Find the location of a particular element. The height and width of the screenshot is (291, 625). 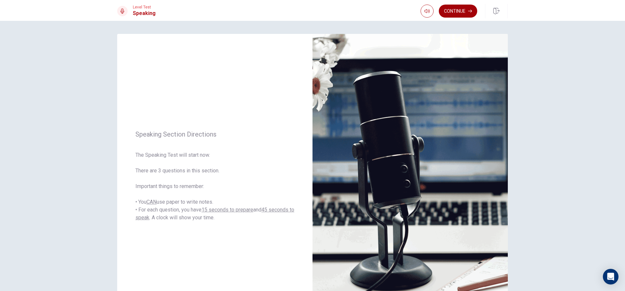

div: Open Intercom Messenger is located at coordinates (611, 276).